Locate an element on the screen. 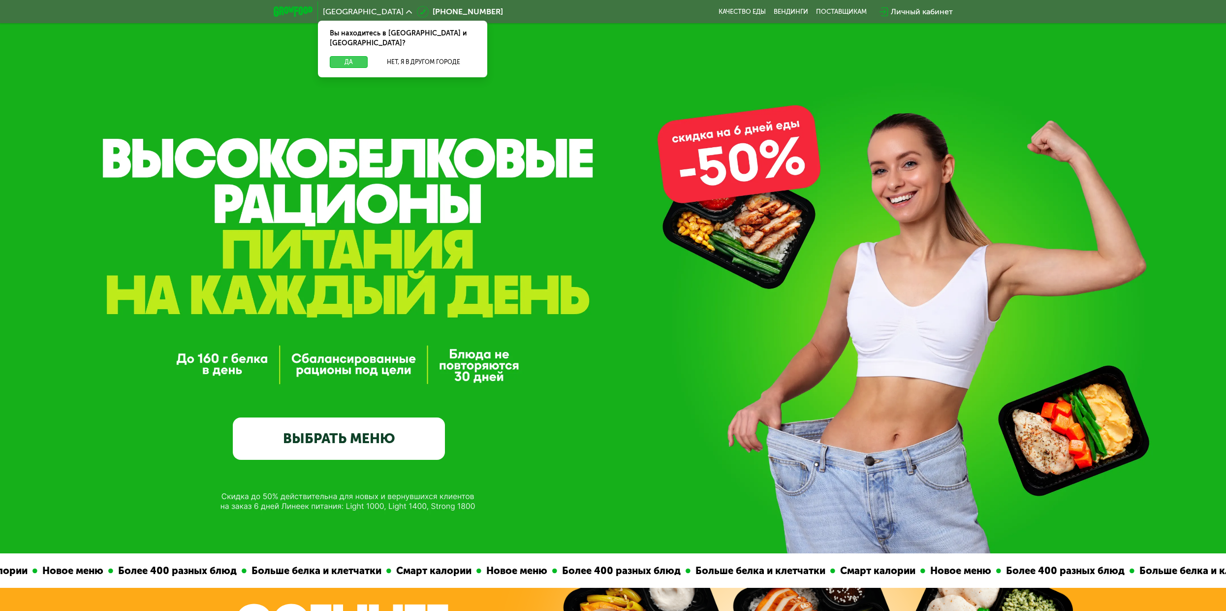 This screenshot has height=611, width=1226. a: Качество еды is located at coordinates (742, 12).